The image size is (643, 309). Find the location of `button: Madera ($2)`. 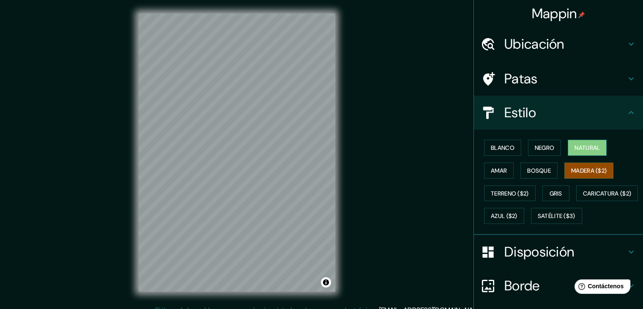

button: Madera ($2) is located at coordinates (589, 170).